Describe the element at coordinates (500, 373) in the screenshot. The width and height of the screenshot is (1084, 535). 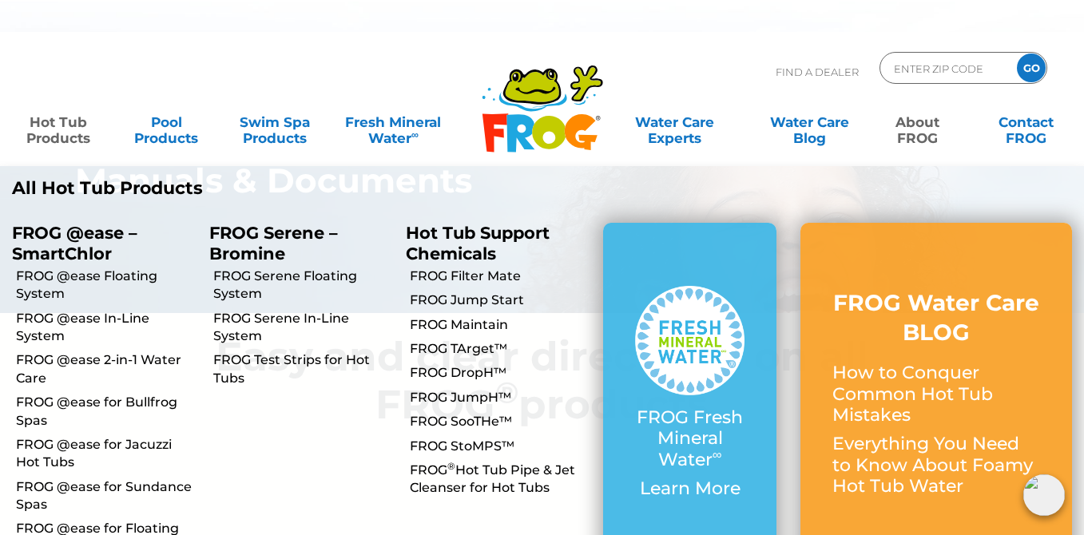
I see `a: FROG DropH™` at that location.